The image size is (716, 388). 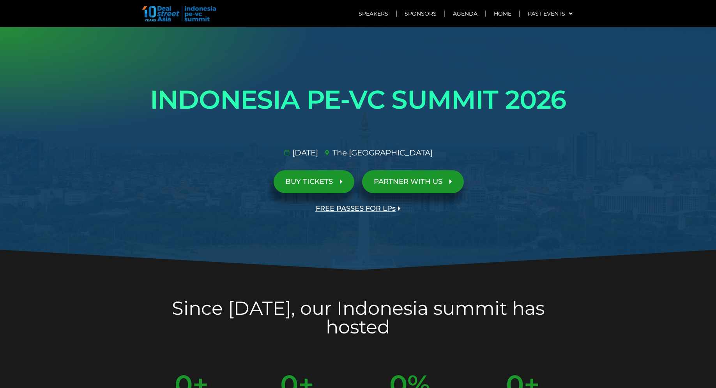 What do you see at coordinates (550, 14) in the screenshot?
I see `a: Past Events` at bounding box center [550, 14].